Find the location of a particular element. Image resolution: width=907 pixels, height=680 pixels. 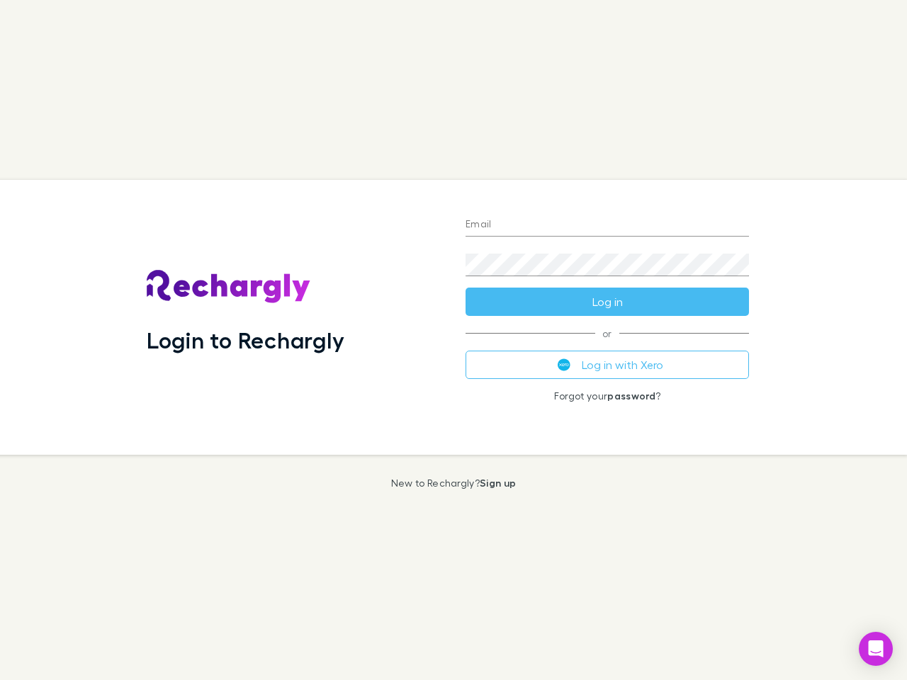

button: Log in with Xero is located at coordinates (607, 365).